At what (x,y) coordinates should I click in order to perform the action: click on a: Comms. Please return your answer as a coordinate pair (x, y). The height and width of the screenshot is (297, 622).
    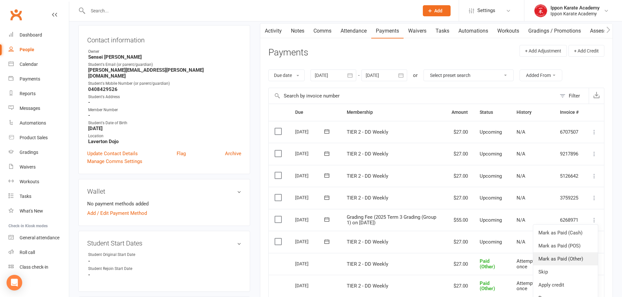
    Looking at the image, I should click on (322, 31).